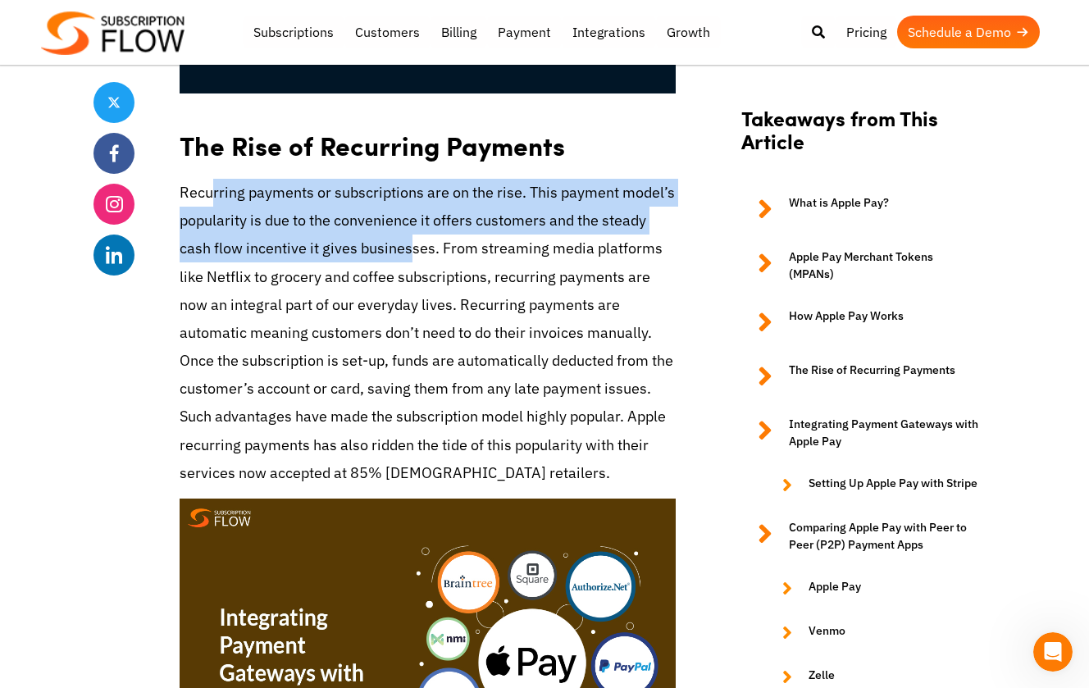  I want to click on a: Pricing, so click(866, 32).